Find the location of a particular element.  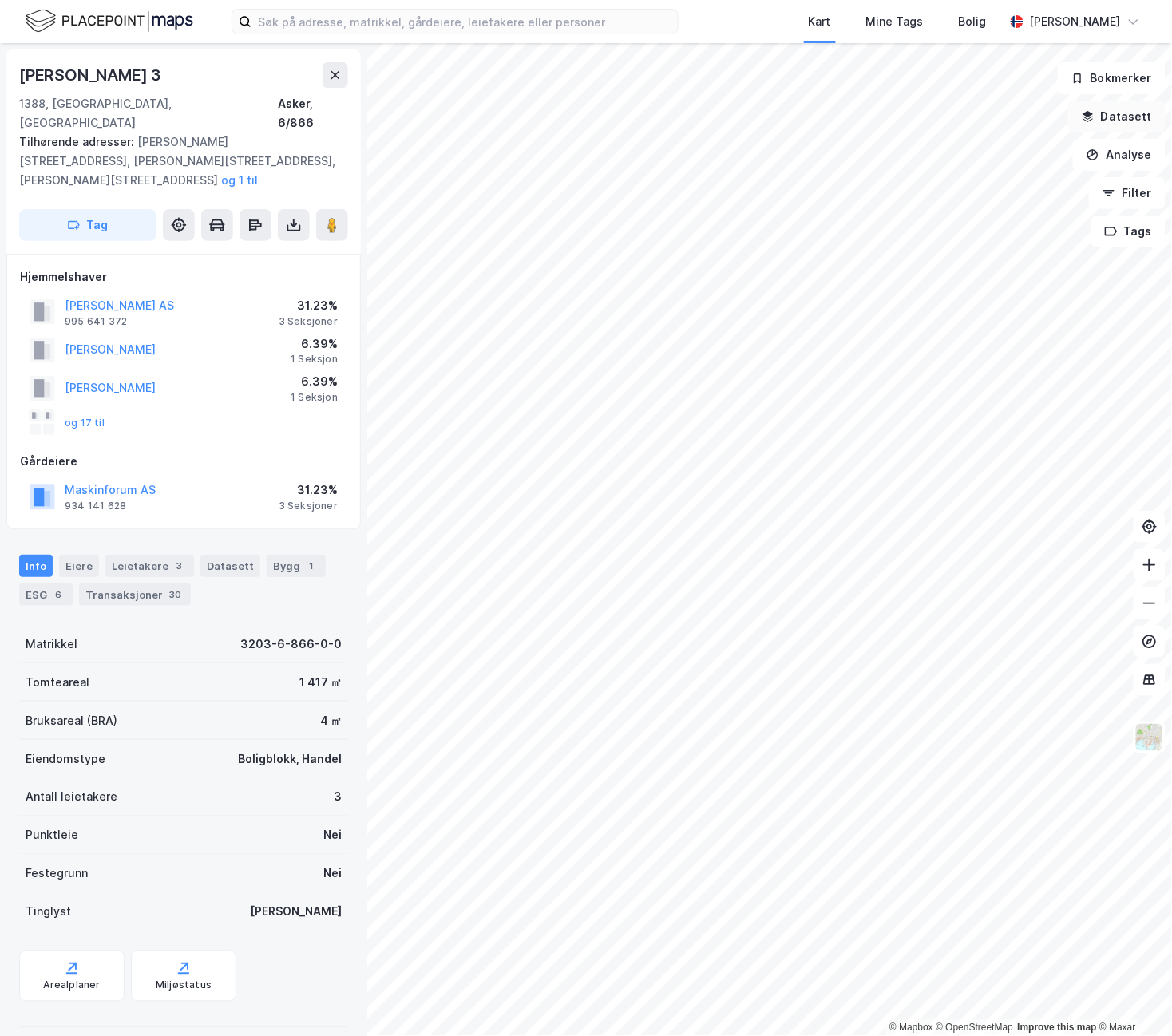

button: Filter is located at coordinates (1127, 193).